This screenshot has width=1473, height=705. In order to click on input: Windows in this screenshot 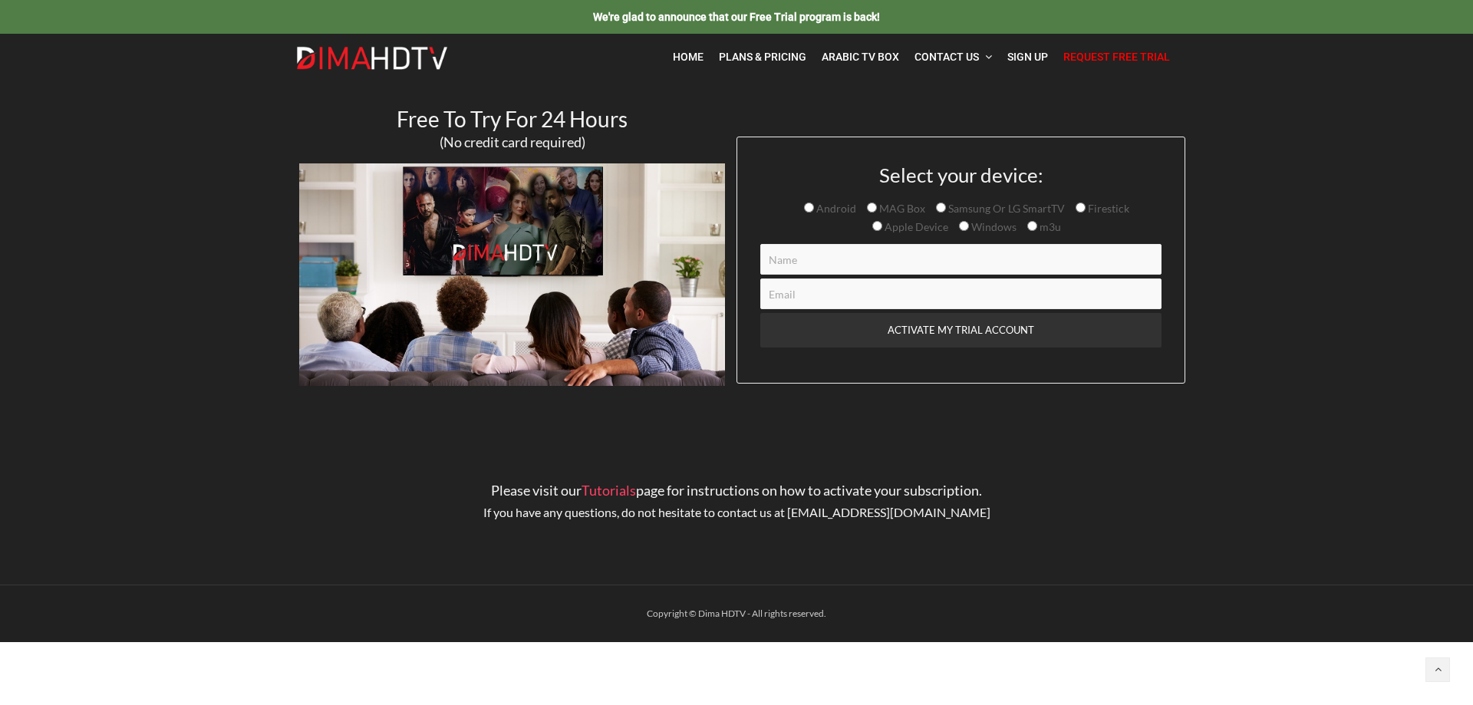, I will do `click(964, 226)`.